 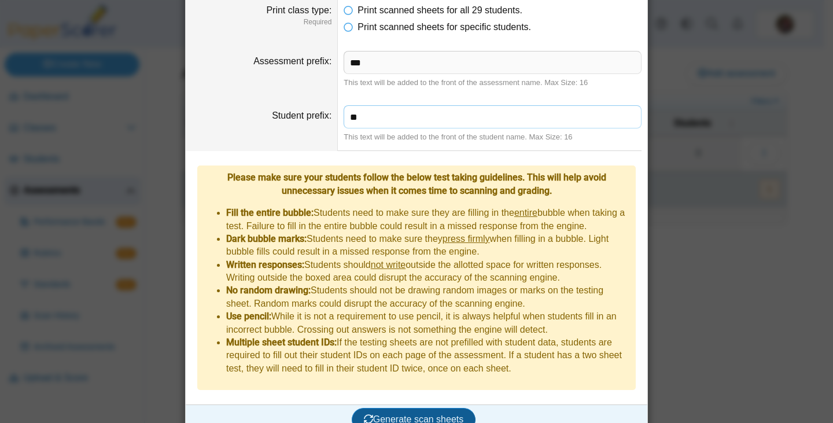 What do you see at coordinates (265, 264) in the screenshot?
I see `b: Written responses:` at bounding box center [265, 264].